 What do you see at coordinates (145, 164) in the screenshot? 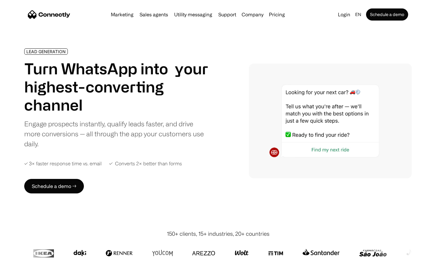
I see `div: ✓ Converts 2× better than forms` at bounding box center [145, 164].